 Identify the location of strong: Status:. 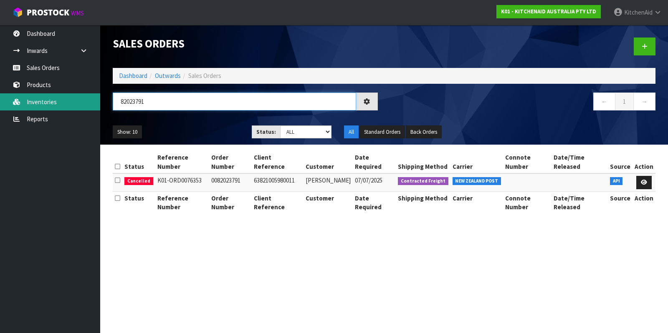
(266, 132).